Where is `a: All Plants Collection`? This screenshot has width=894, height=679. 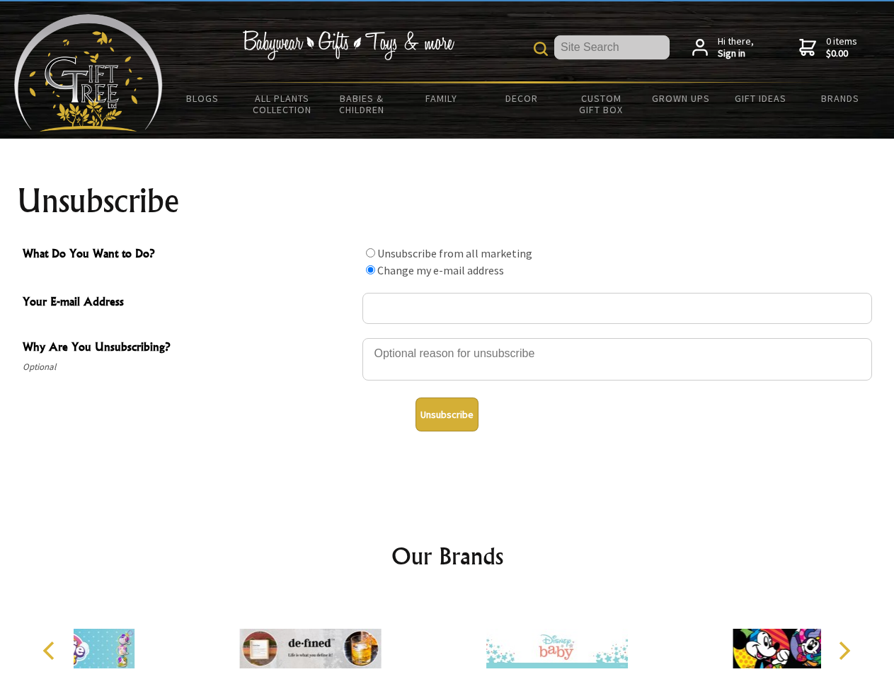 a: All Plants Collection is located at coordinates (282, 104).